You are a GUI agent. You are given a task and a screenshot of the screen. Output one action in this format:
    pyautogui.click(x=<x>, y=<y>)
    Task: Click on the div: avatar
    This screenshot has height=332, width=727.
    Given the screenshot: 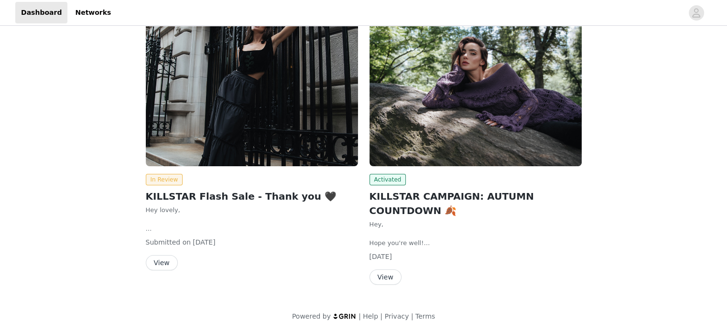 What is the action you would take?
    pyautogui.click(x=696, y=13)
    